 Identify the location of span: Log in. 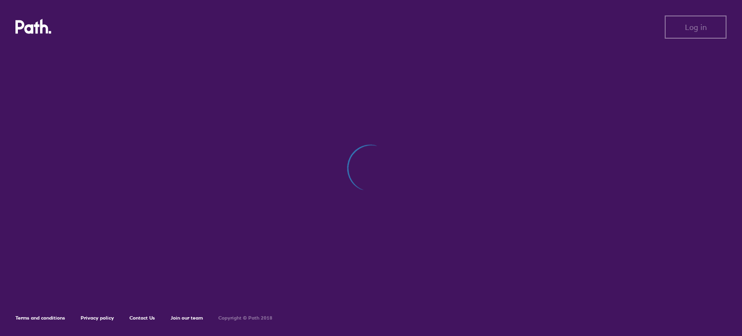
(695, 27).